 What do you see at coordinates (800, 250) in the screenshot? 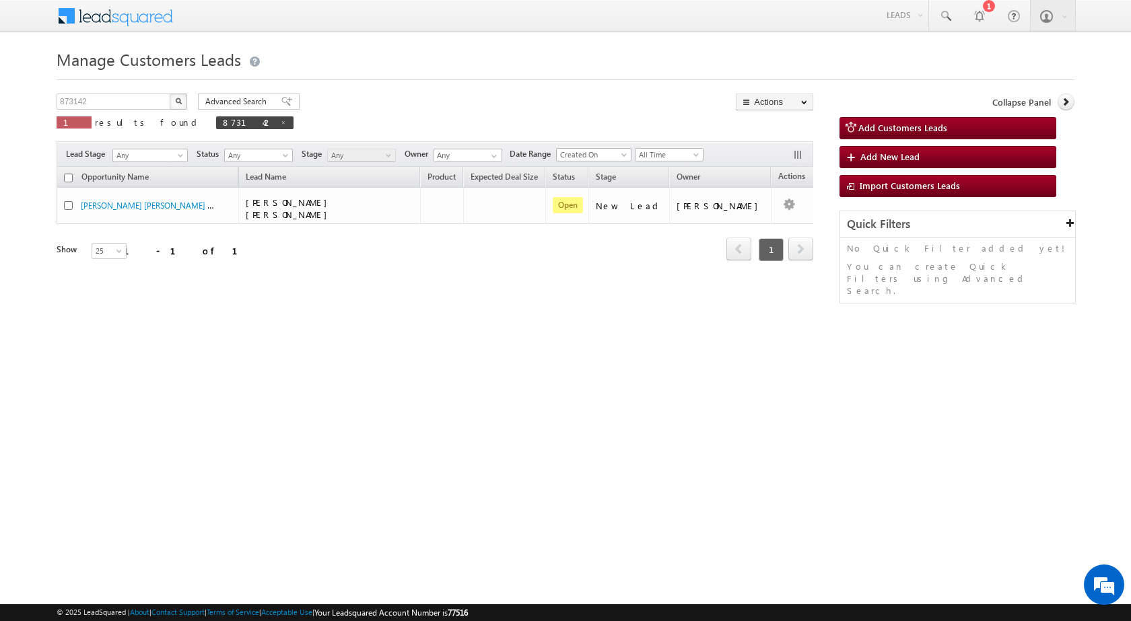
I see `a: next` at bounding box center [800, 250].